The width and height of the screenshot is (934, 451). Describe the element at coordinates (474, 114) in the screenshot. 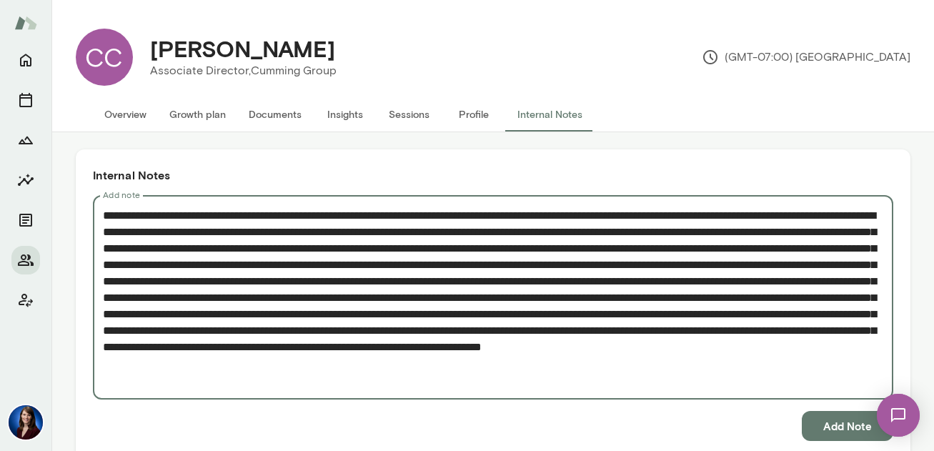

I see `button: Profile` at that location.